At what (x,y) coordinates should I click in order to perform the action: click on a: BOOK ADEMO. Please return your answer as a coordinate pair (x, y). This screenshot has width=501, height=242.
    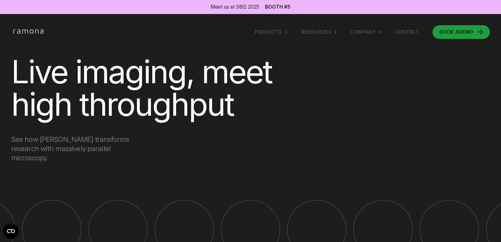
    Looking at the image, I should click on (462, 32).